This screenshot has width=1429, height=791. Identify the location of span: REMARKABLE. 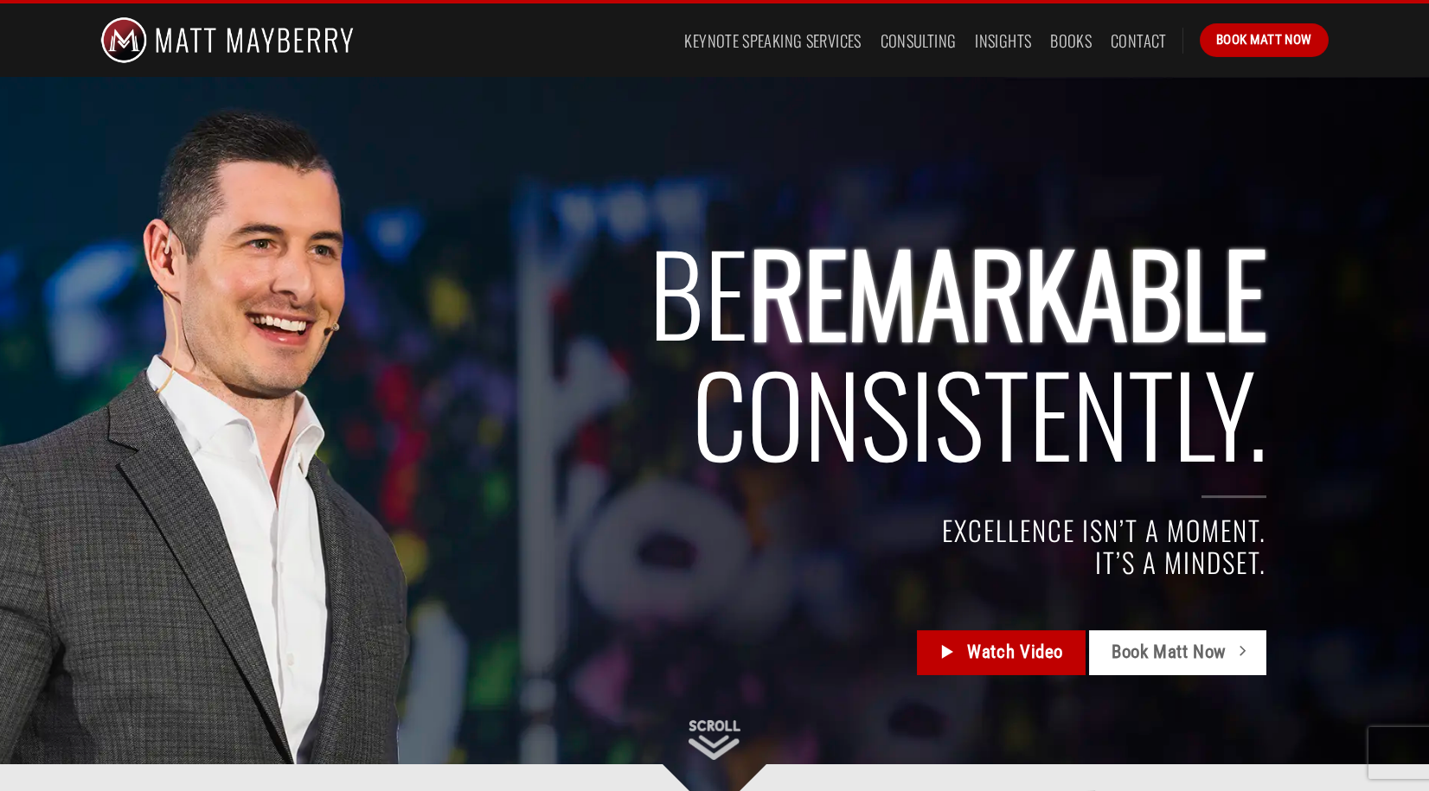
(1007, 291).